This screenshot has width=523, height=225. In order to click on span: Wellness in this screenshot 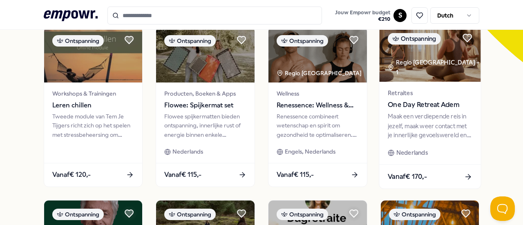, I will do `click(318, 94)`.